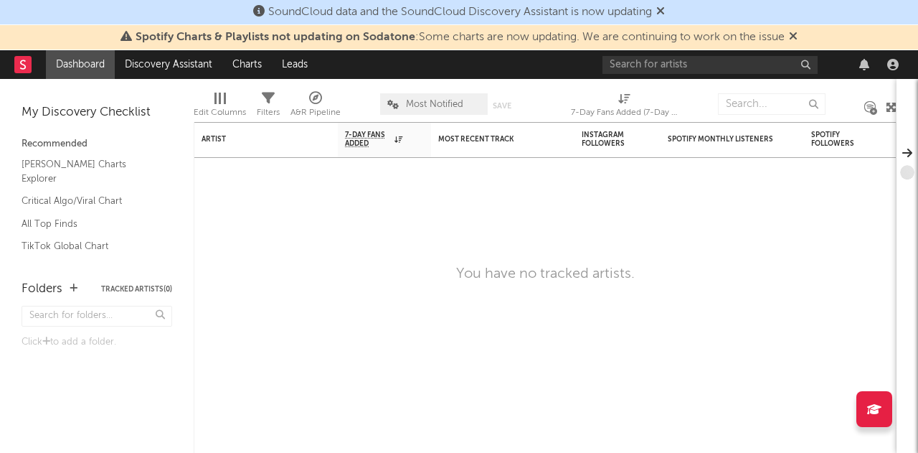 The height and width of the screenshot is (453, 918). What do you see at coordinates (90, 201) in the screenshot?
I see `a: Critical Algo/Viral Chart` at bounding box center [90, 201].